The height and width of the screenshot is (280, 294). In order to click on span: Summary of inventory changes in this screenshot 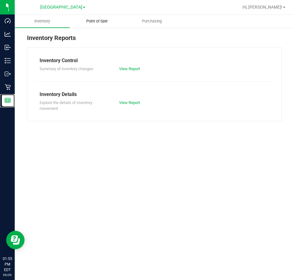, I will do `click(66, 69)`.